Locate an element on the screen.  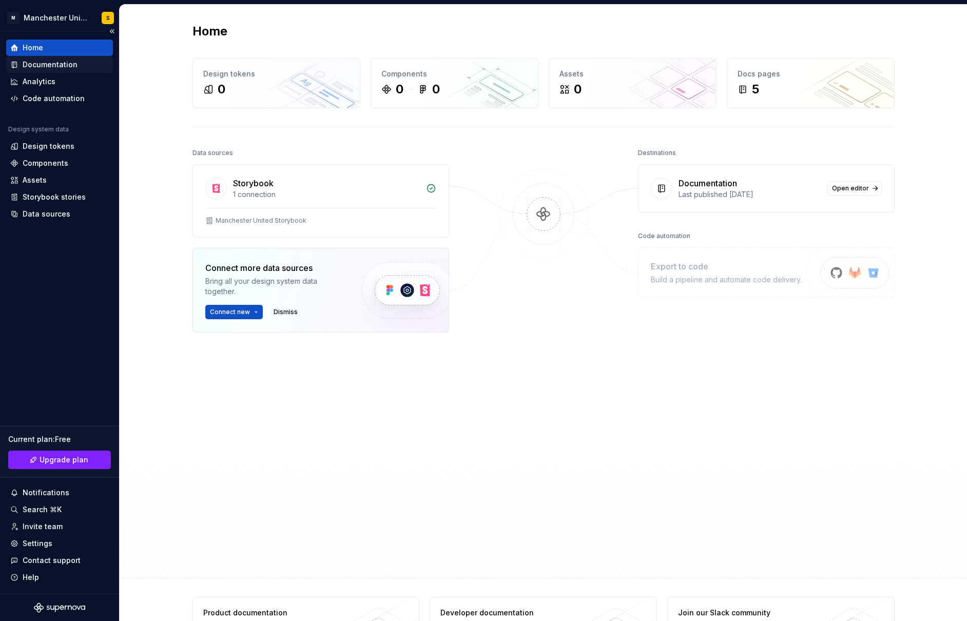
div: Manchester United is located at coordinates (56, 18).